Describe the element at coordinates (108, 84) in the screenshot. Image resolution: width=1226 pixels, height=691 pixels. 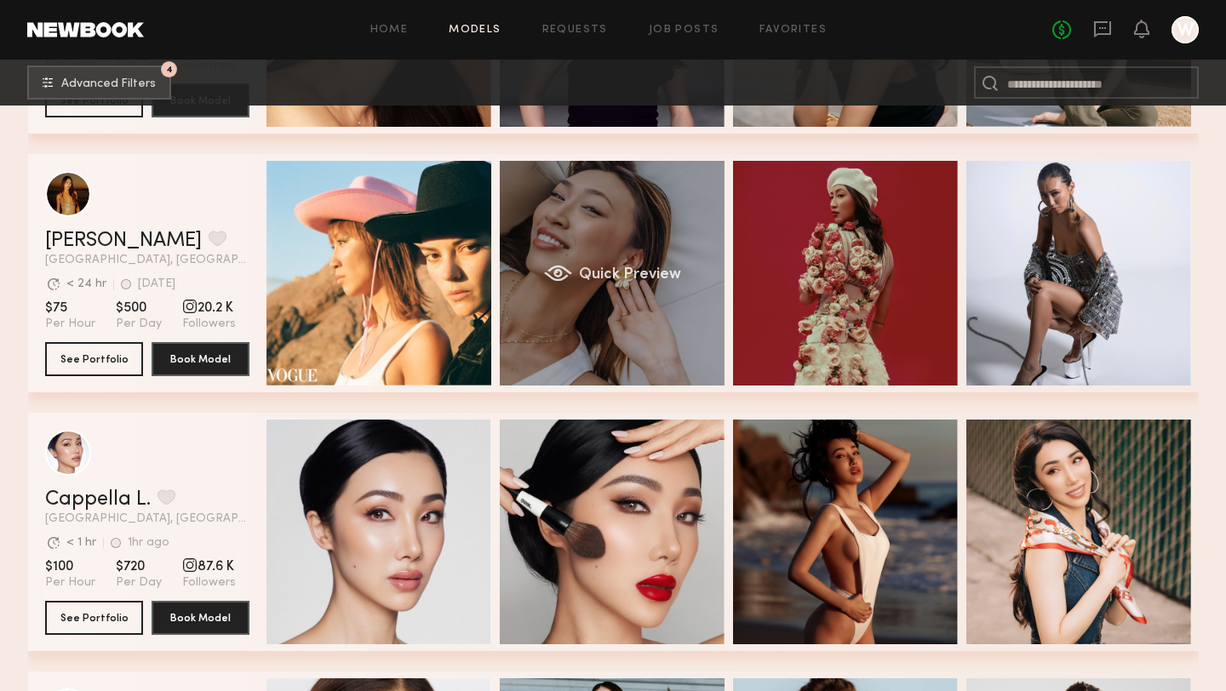
I see `span: Advanced Filters` at that location.